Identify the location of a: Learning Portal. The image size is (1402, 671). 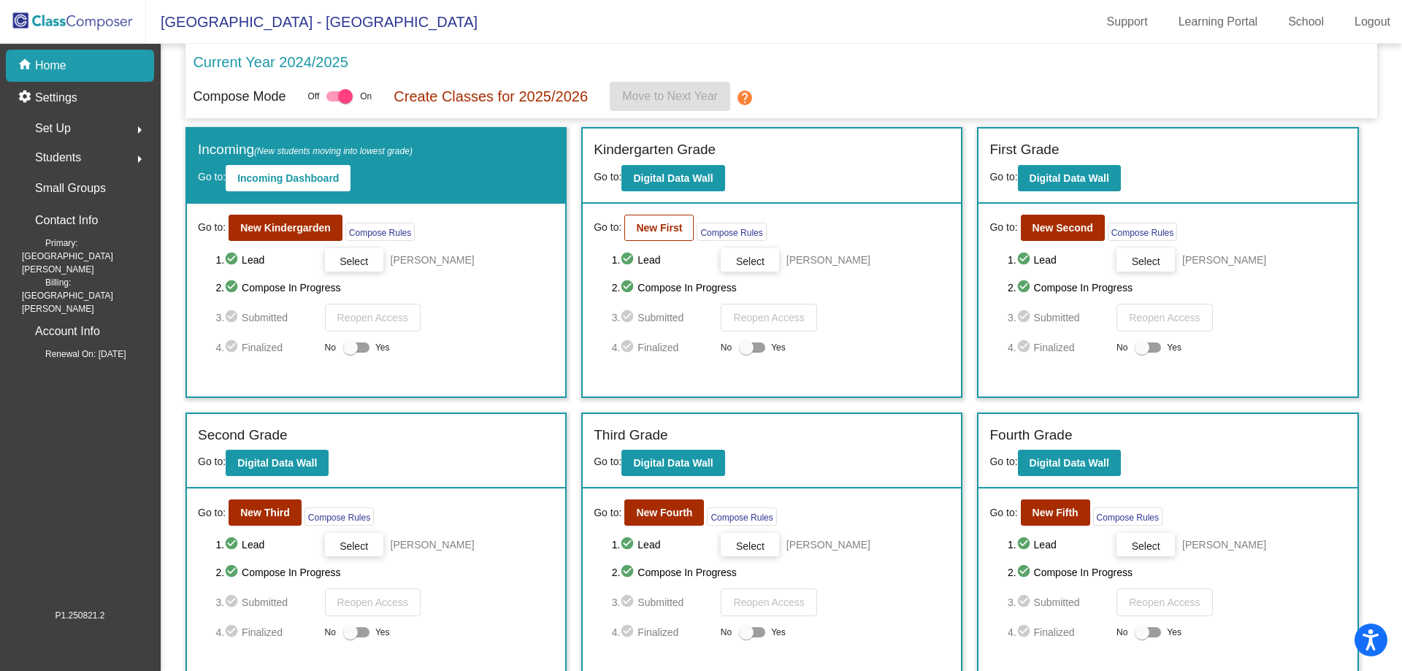
(1218, 22).